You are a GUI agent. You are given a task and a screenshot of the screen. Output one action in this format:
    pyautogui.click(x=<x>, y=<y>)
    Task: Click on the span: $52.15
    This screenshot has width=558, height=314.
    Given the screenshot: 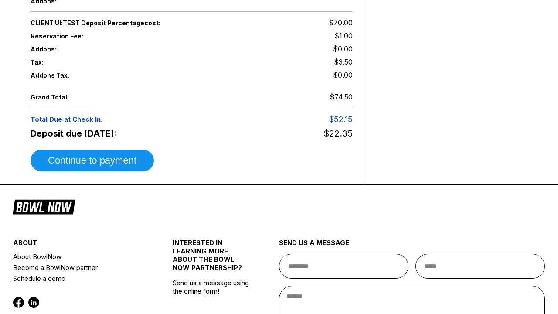 What is the action you would take?
    pyautogui.click(x=341, y=119)
    